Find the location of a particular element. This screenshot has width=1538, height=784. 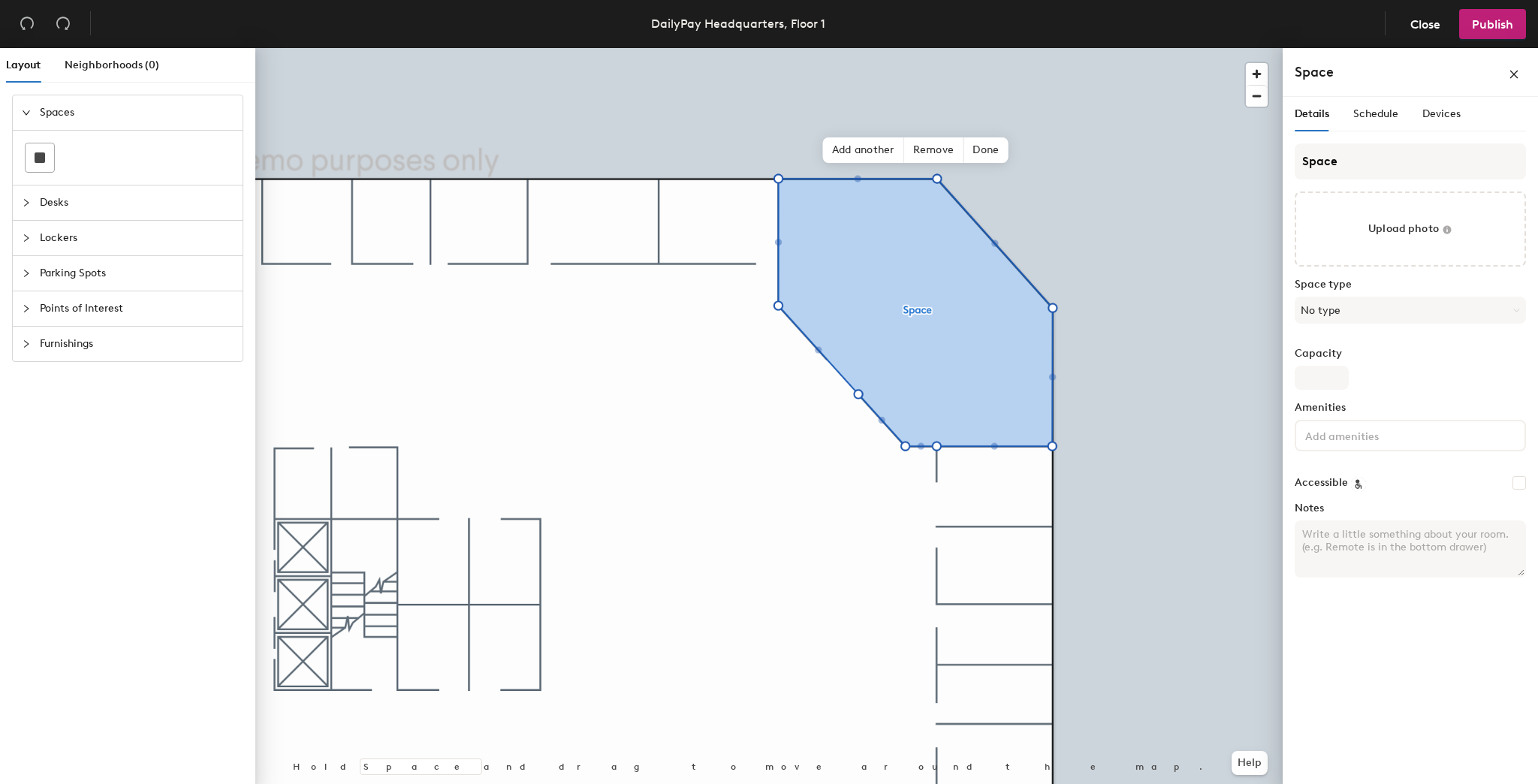

span: Desks is located at coordinates (136, 203).